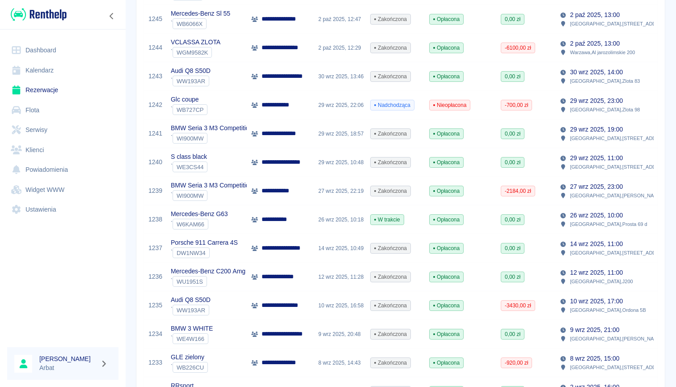 The height and width of the screenshot is (387, 676). Describe the element at coordinates (190, 167) in the screenshot. I see `span: WE3CS44` at that location.